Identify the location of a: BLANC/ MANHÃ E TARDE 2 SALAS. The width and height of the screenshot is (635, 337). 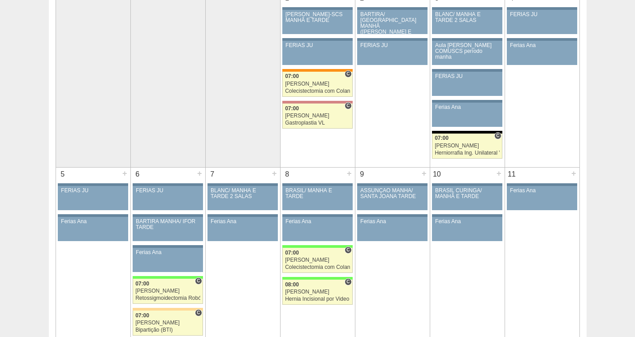
(243, 198).